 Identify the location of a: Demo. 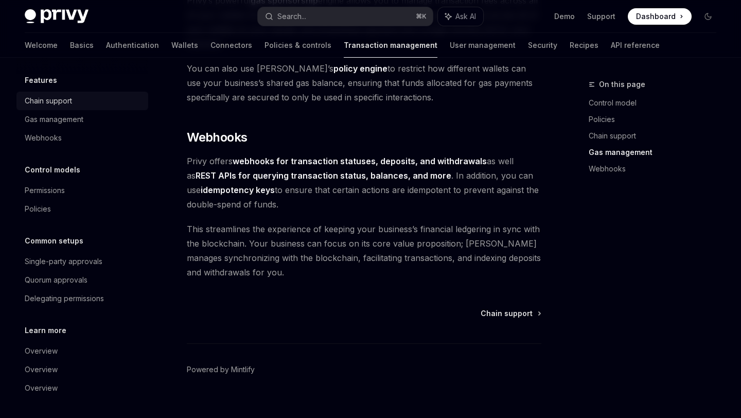
(565, 16).